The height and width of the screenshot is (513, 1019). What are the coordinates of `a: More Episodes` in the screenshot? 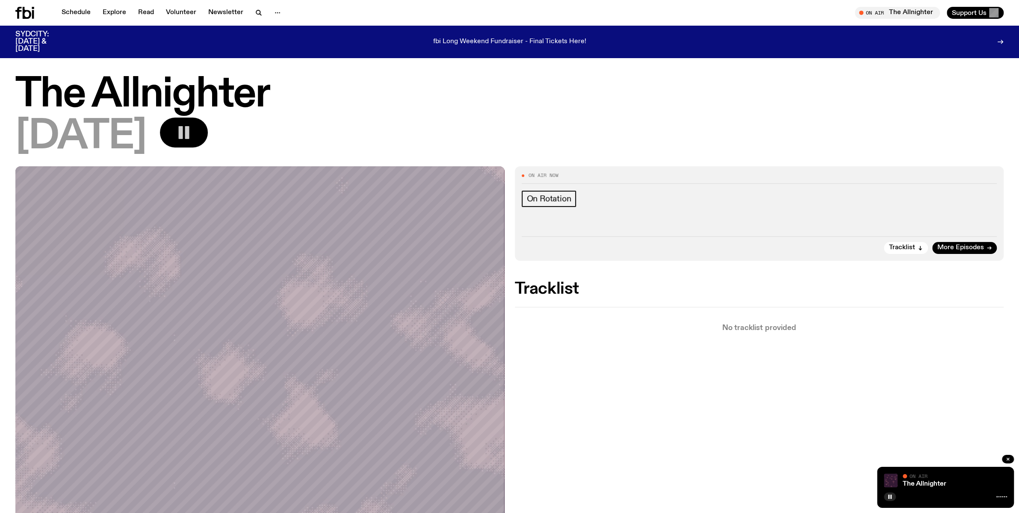 It's located at (965, 248).